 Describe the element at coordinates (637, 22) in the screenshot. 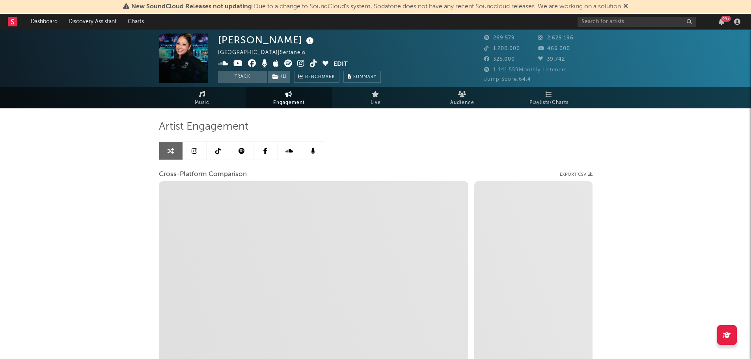

I see `input: Search for artists` at that location.